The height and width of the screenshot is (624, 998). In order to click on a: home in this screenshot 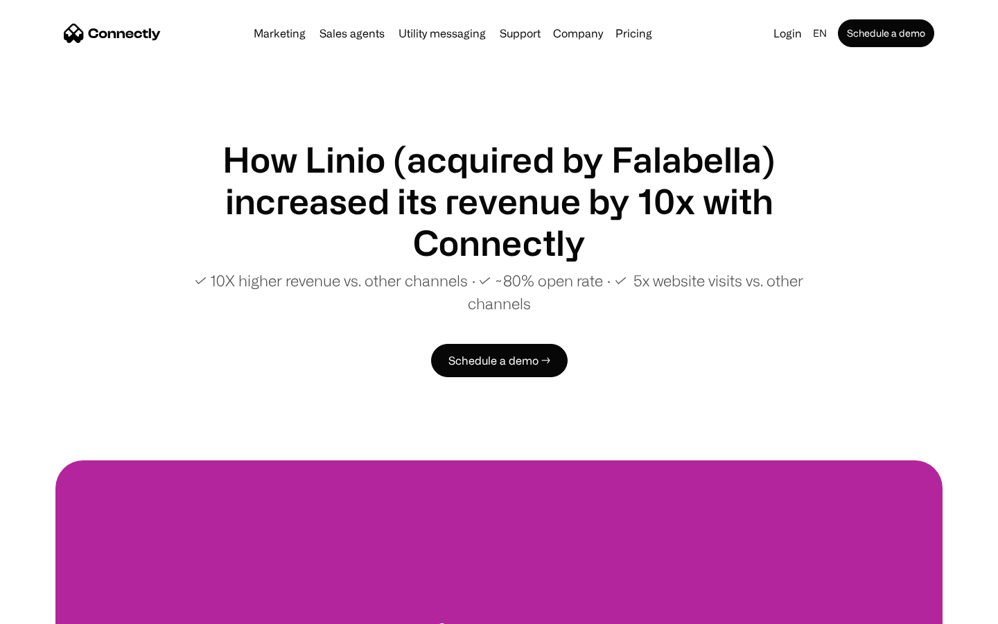, I will do `click(112, 33)`.